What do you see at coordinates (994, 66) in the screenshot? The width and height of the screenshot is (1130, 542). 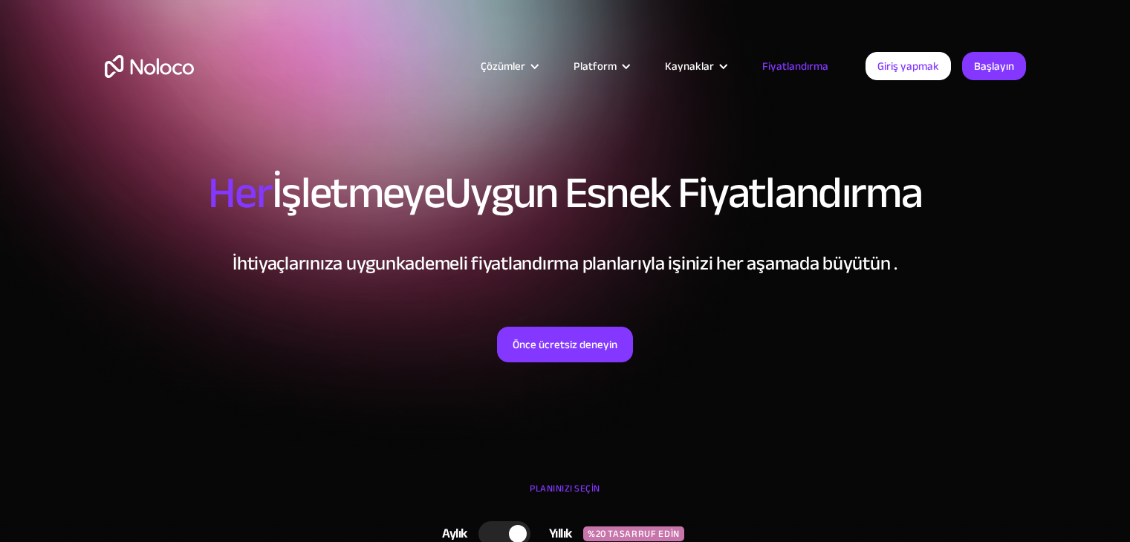 I see `font: Başlayın` at bounding box center [994, 66].